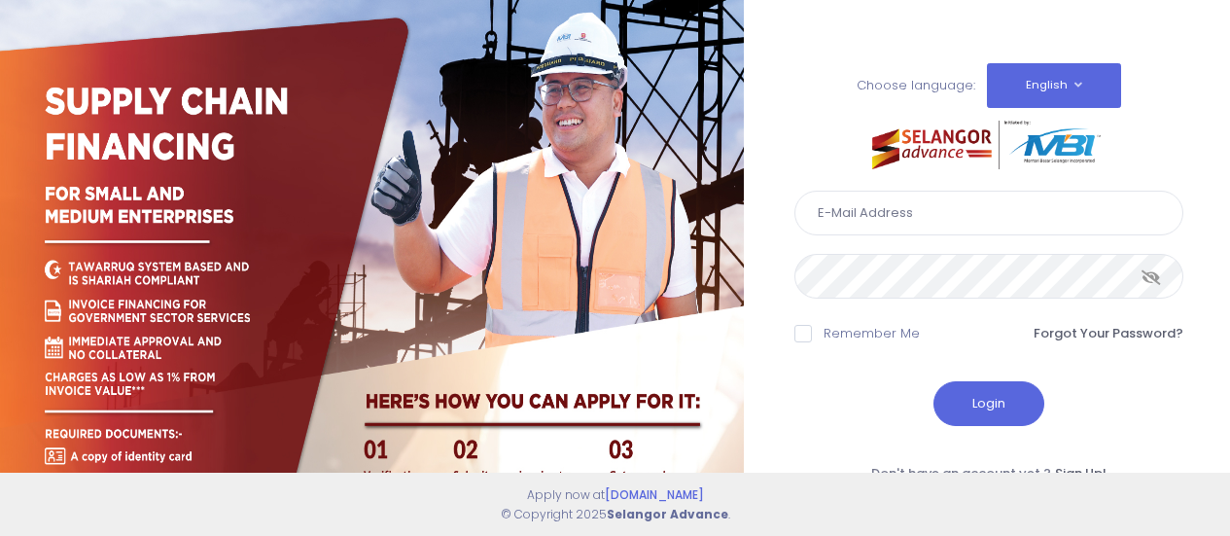 This screenshot has height=536, width=1230. What do you see at coordinates (961, 473) in the screenshot?
I see `span: Don't have an account yet ?` at bounding box center [961, 473].